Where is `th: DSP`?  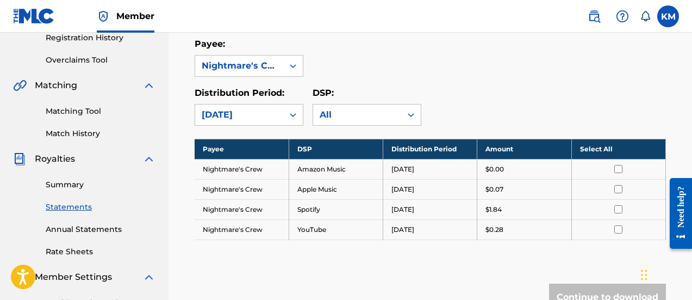
th: DSP is located at coordinates (335, 148).